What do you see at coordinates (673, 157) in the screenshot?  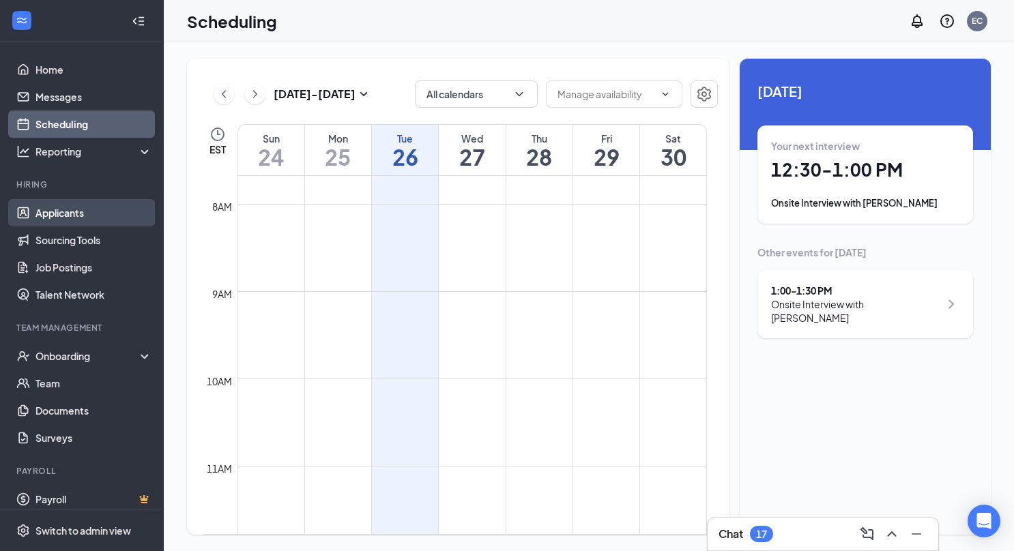 I see `h1: 30` at bounding box center [673, 157].